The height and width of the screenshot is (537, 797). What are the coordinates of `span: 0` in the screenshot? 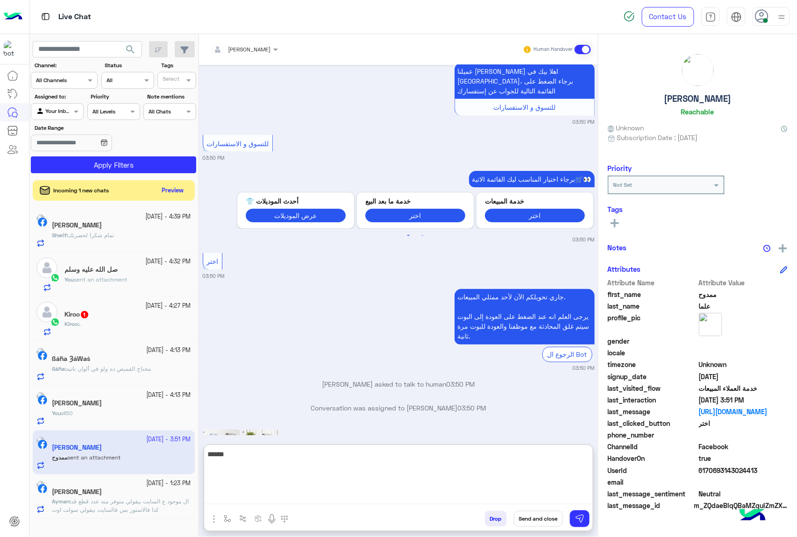 It's located at (743, 494).